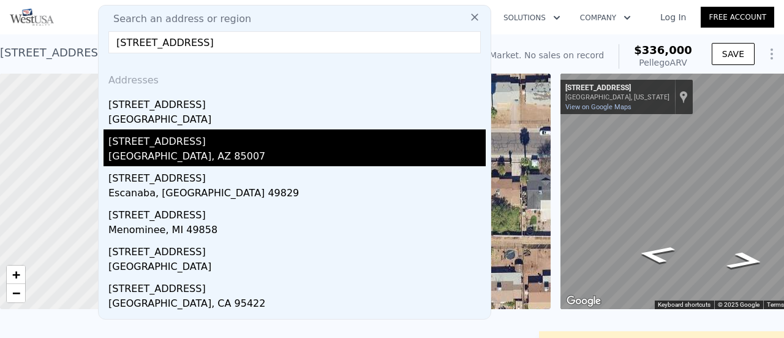 The image size is (784, 338). What do you see at coordinates (776, 304) in the screenshot?
I see `a: Terms (opens in new tab)` at bounding box center [776, 304].